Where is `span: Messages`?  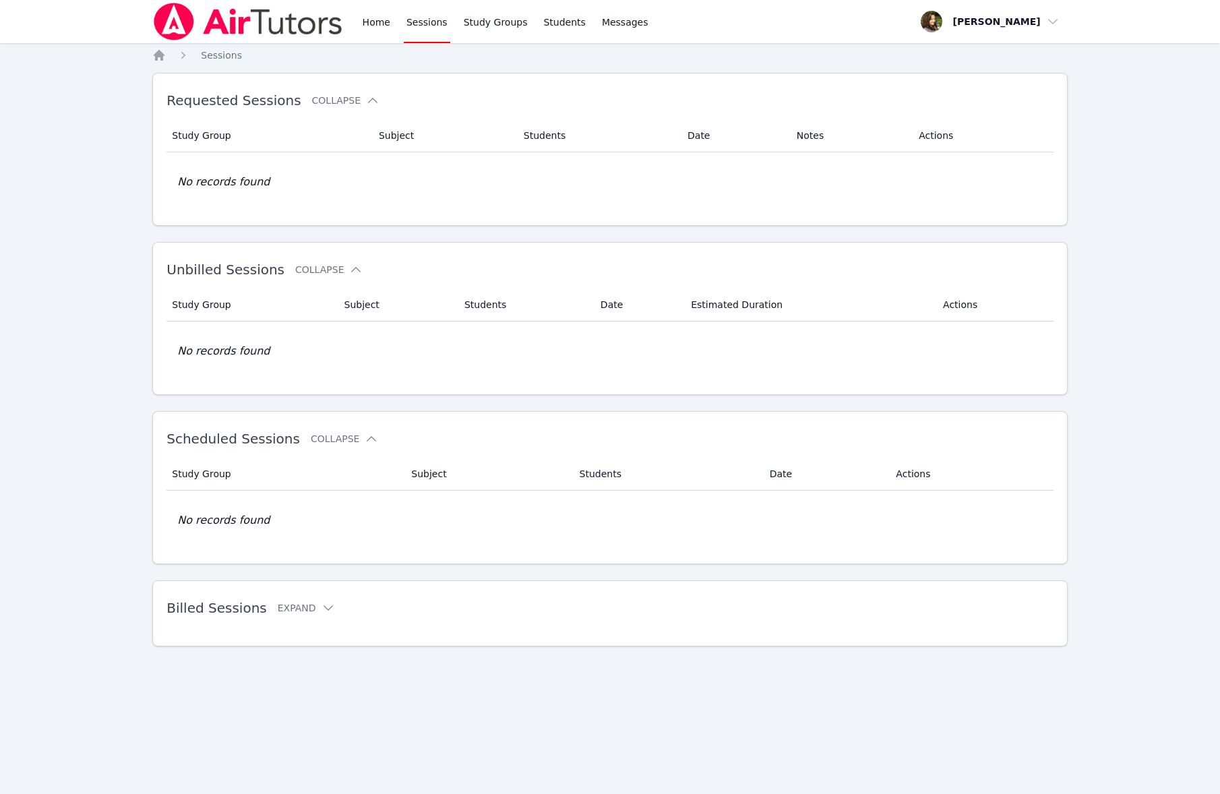 span: Messages is located at coordinates (625, 22).